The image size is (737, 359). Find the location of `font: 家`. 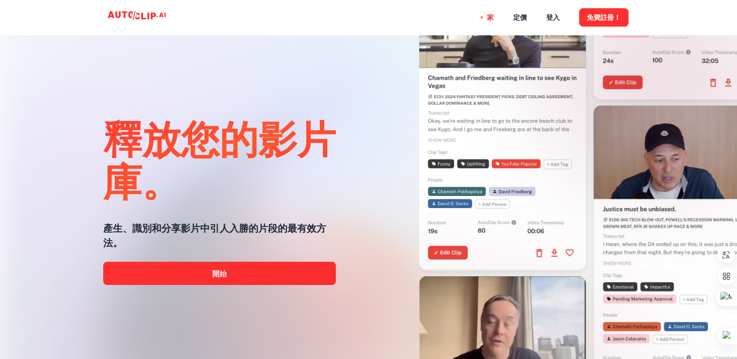

font: 家 is located at coordinates (490, 18).